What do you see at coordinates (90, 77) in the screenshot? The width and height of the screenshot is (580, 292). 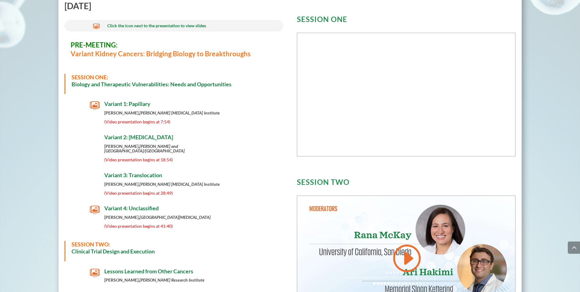 I see `span: SESSION ONE:` at bounding box center [90, 77].